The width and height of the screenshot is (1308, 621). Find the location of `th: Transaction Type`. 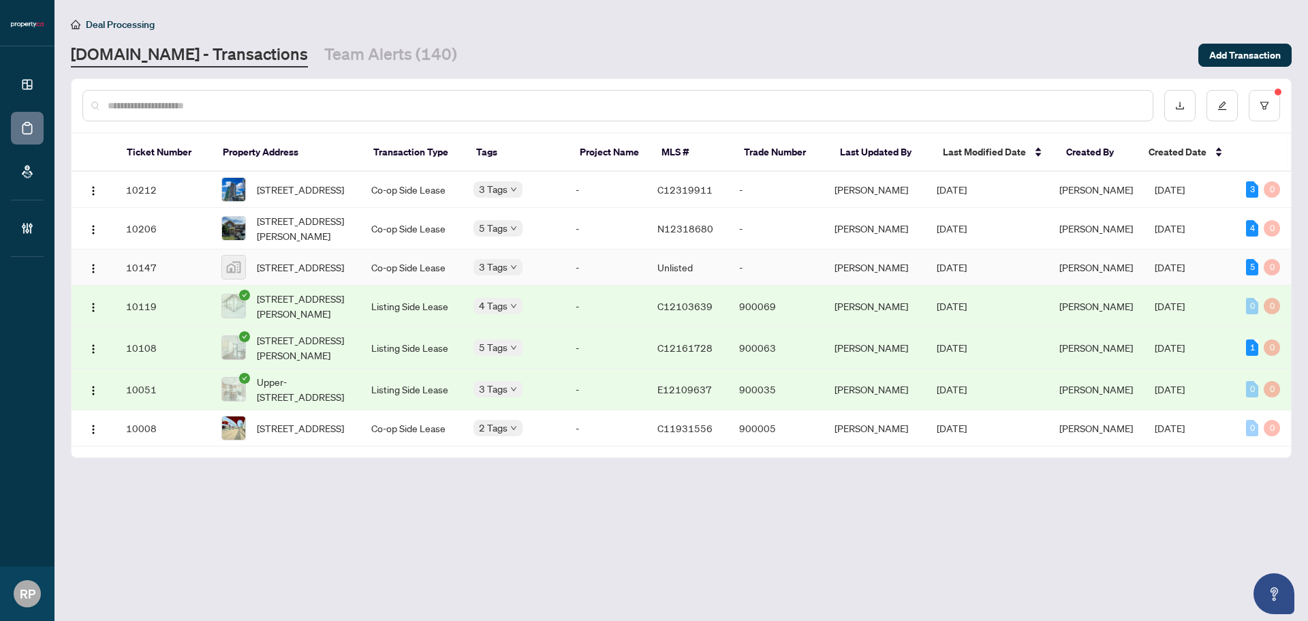

th: Transaction Type is located at coordinates (414, 153).